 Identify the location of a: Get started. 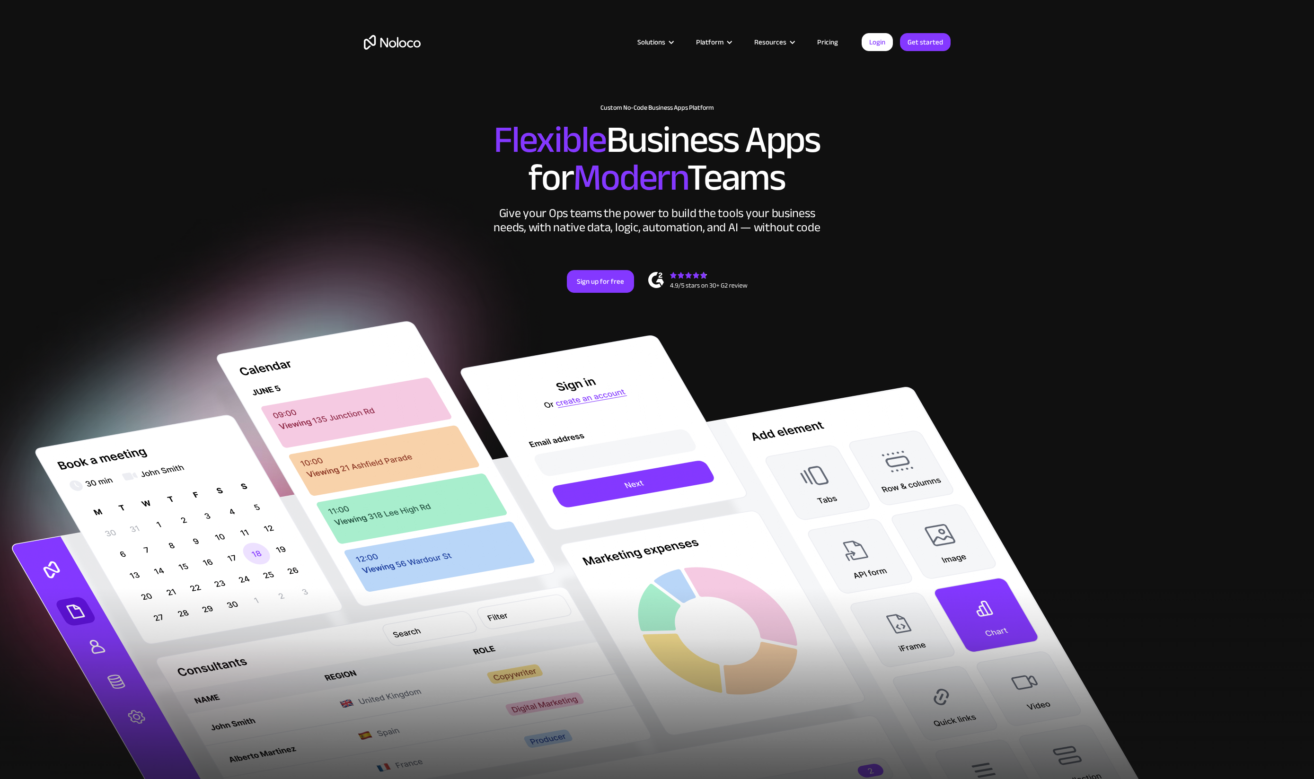
(925, 42).